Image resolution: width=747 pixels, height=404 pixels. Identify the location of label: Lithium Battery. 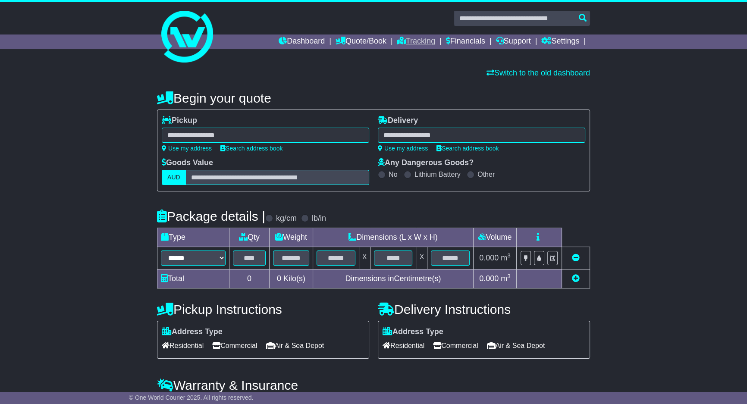
(438, 174).